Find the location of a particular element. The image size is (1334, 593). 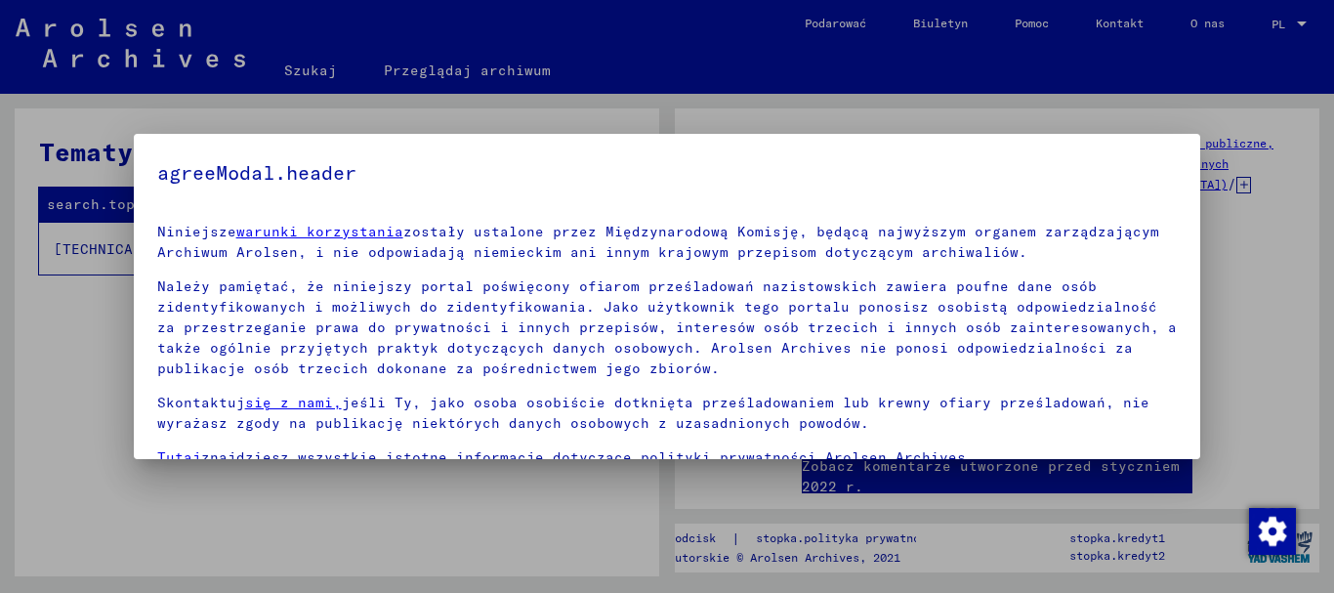

font: agreeModal.header is located at coordinates (257, 172).